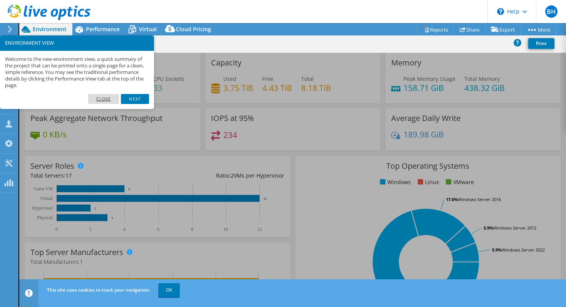 This screenshot has height=307, width=566. Describe the element at coordinates (135, 99) in the screenshot. I see `a: Next` at that location.